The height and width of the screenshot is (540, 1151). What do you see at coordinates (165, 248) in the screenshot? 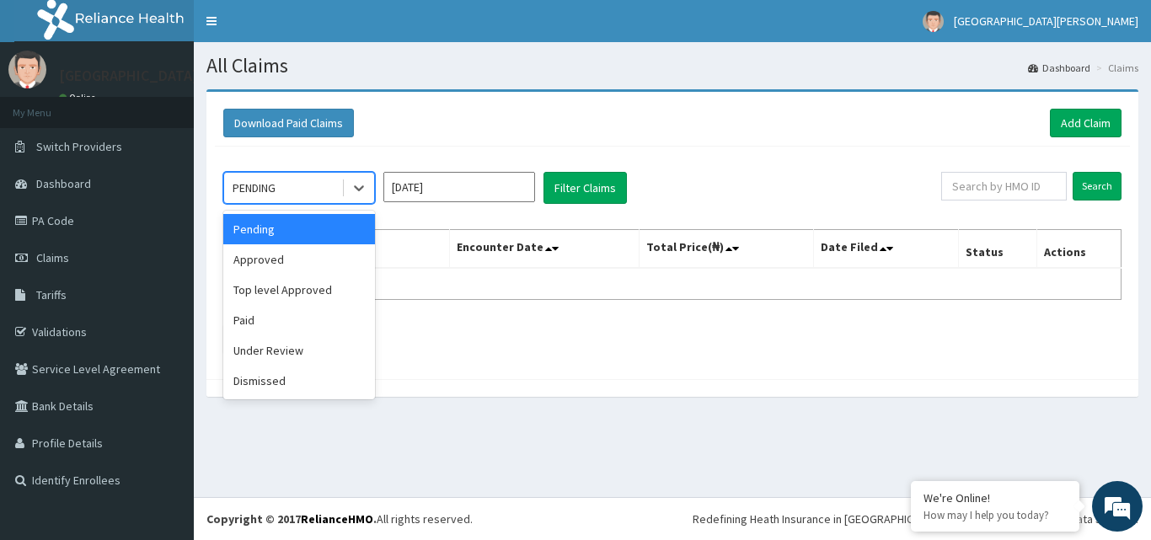
I see `span: We're online!` at bounding box center [165, 248].